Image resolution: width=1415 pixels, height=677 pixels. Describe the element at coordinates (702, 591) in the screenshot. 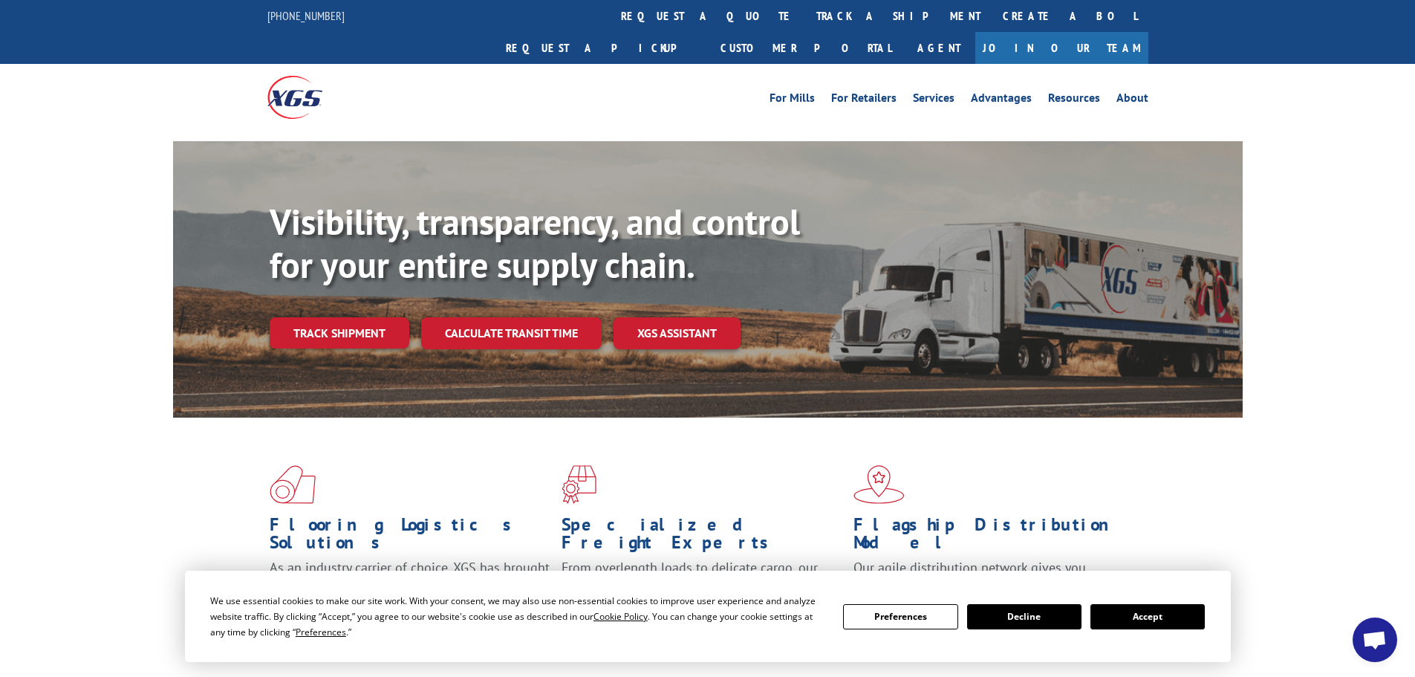

I see `p: From overlength loads to delicate cargo, our experienced staff knows the best way to move your fr...` at that location.